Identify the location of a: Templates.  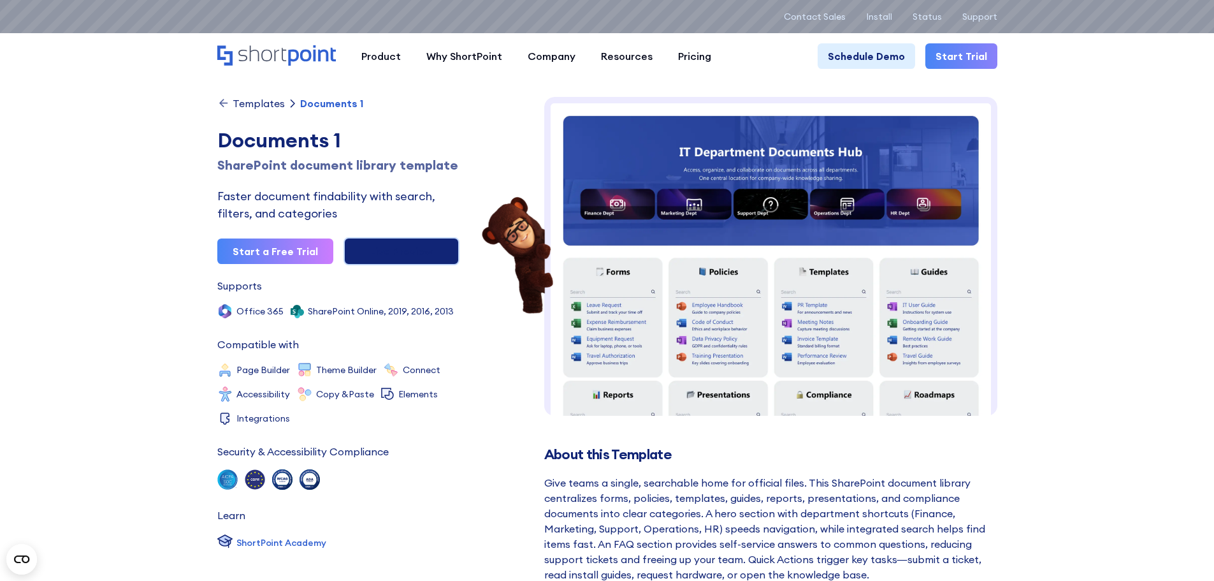
(251, 103).